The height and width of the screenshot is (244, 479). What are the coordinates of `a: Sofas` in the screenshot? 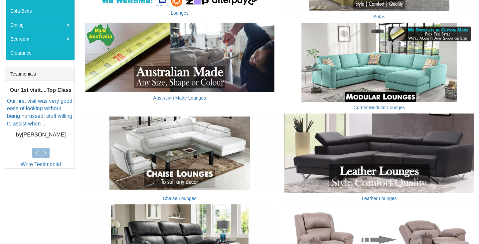 It's located at (379, 17).